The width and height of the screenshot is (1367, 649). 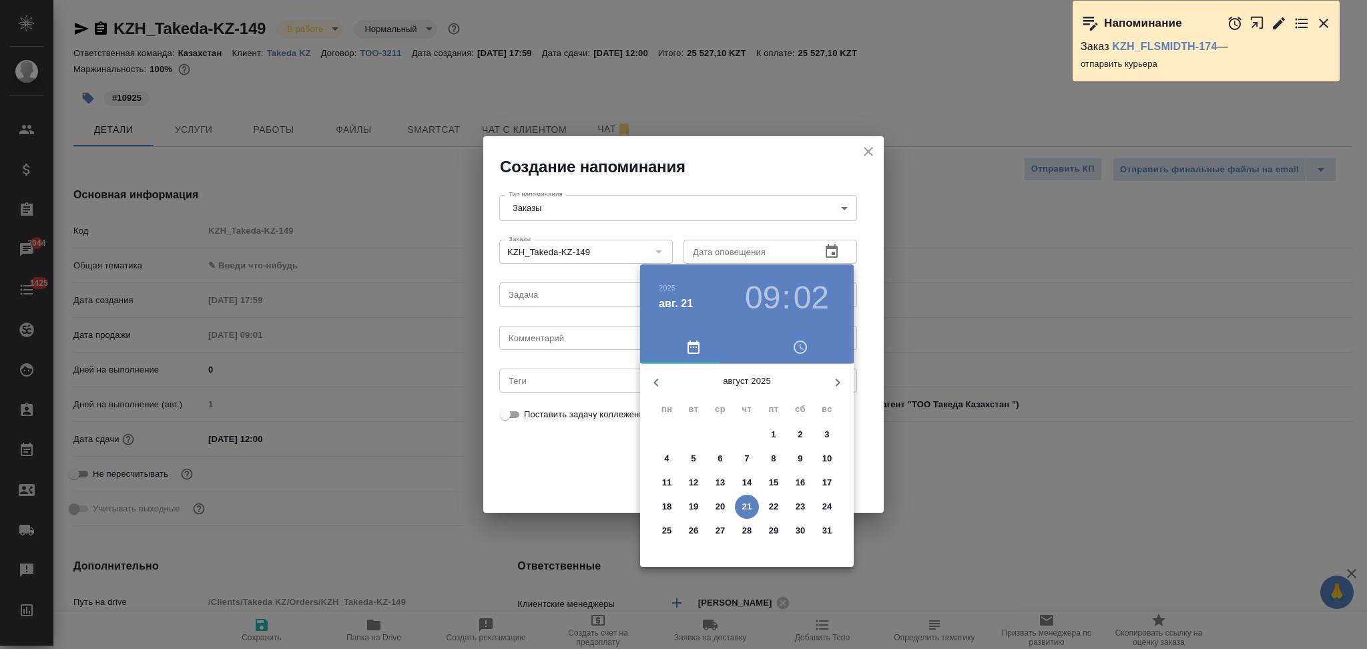 I want to click on button: 13, so click(x=720, y=482).